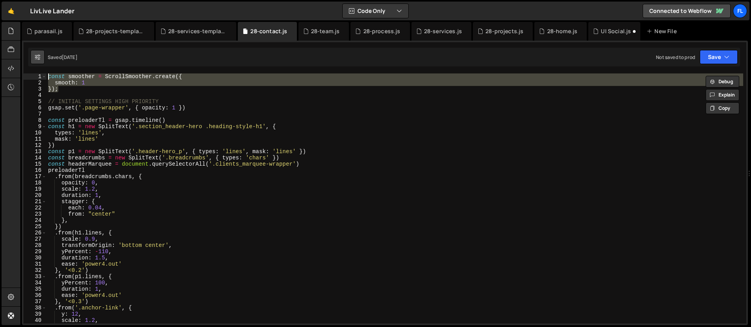 The image size is (751, 327). Describe the element at coordinates (35, 102) in the screenshot. I see `div: 5` at that location.